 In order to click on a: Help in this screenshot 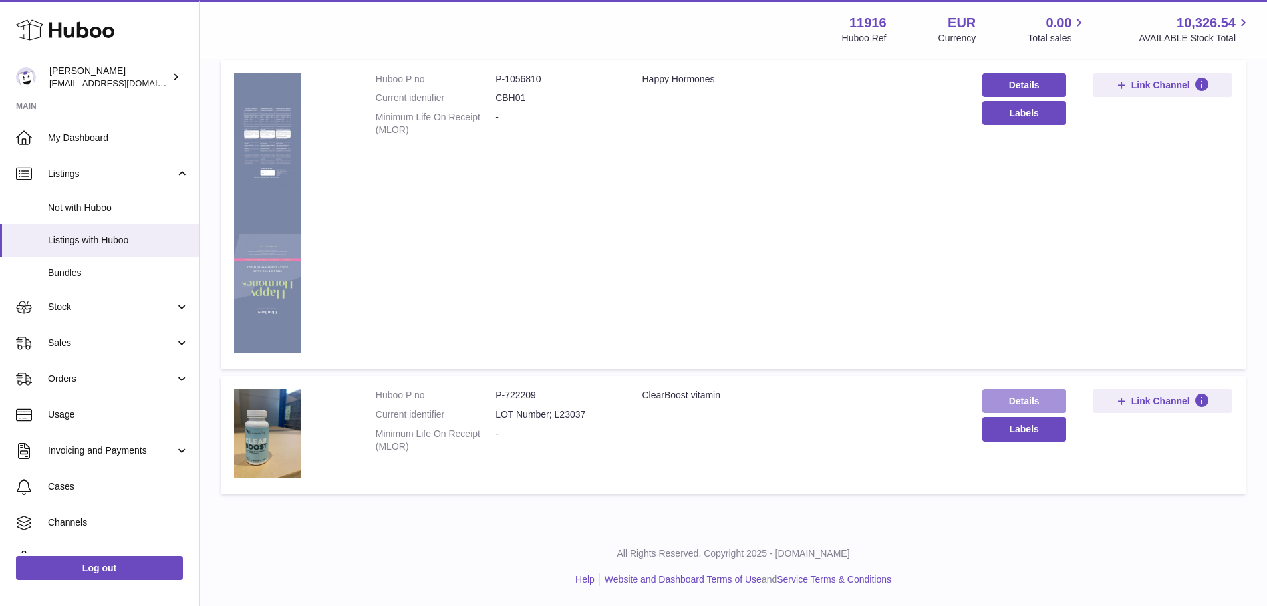, I will do `click(585, 579)`.